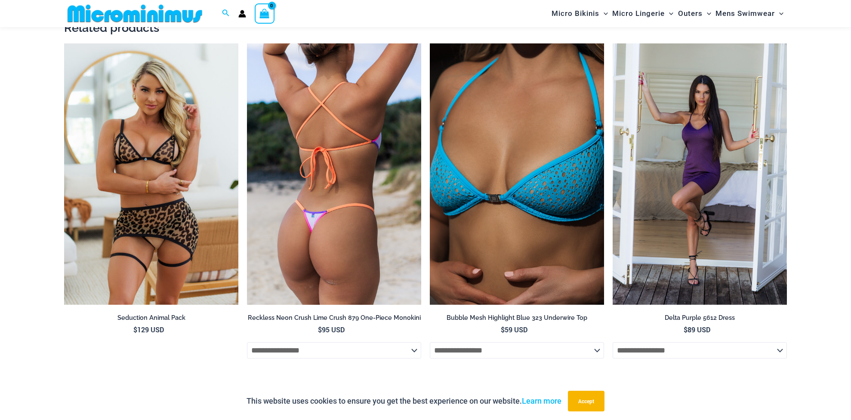 The width and height of the screenshot is (851, 420). I want to click on span: Outers, so click(690, 13).